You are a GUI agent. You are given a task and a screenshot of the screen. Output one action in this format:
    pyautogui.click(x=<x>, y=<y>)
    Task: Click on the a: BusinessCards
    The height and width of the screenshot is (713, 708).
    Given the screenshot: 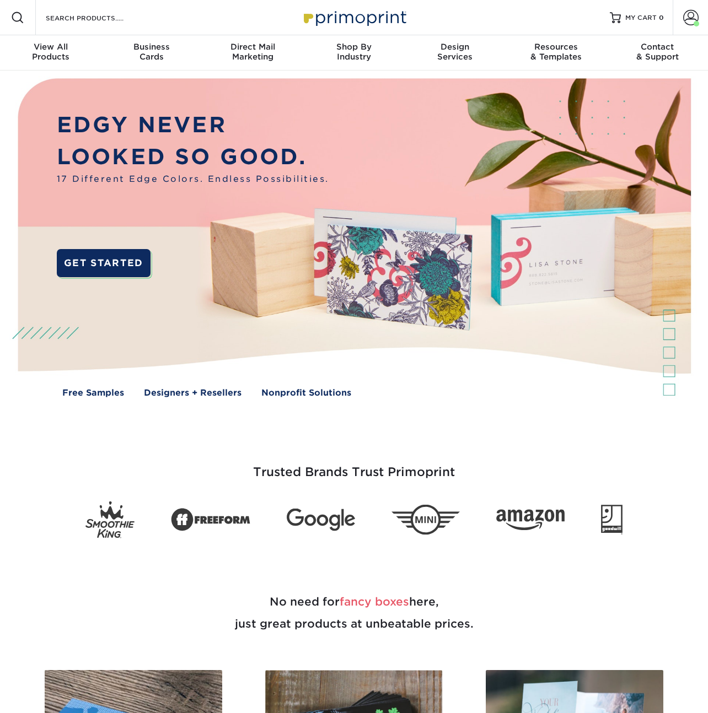 What is the action you would take?
    pyautogui.click(x=151, y=53)
    